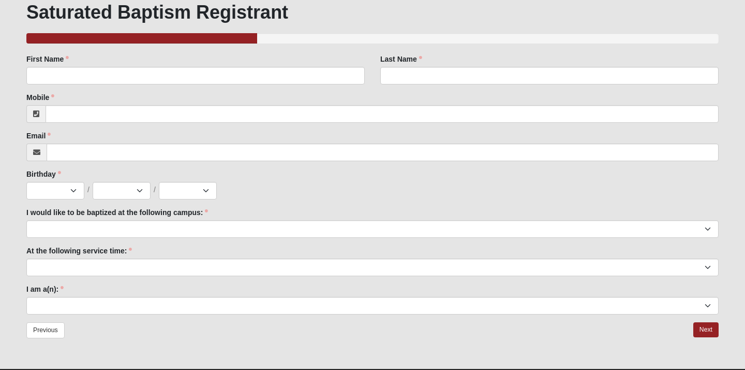 The width and height of the screenshot is (745, 370). I want to click on h1: Saturated Baptism Registrant, so click(373, 12).